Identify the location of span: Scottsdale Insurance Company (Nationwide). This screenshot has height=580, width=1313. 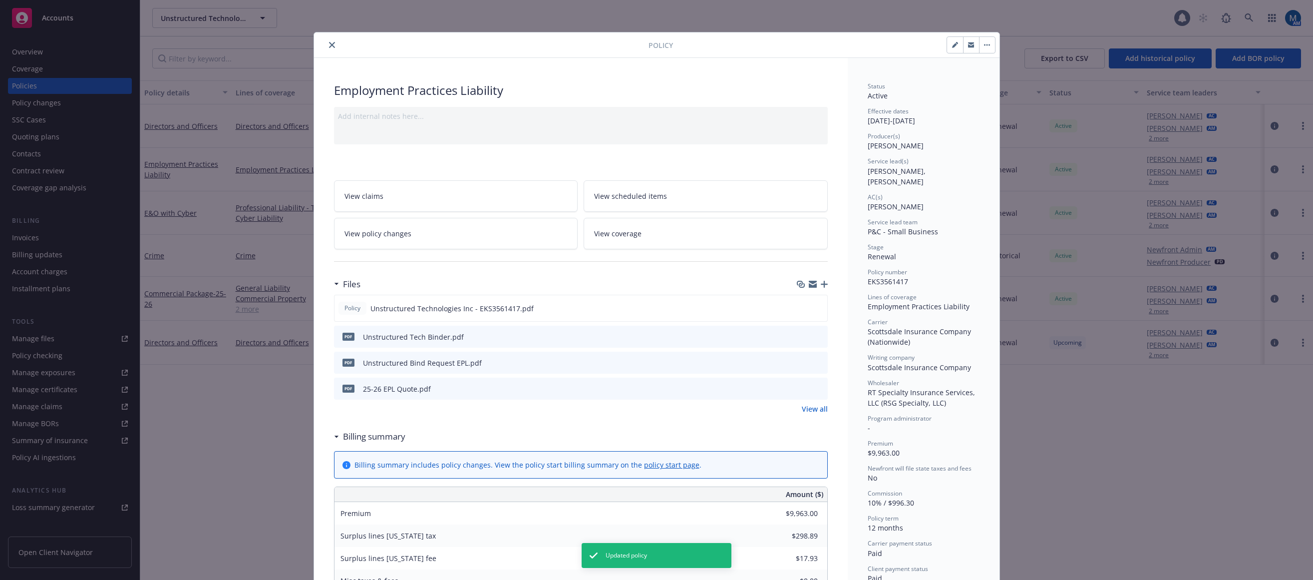
(920, 337).